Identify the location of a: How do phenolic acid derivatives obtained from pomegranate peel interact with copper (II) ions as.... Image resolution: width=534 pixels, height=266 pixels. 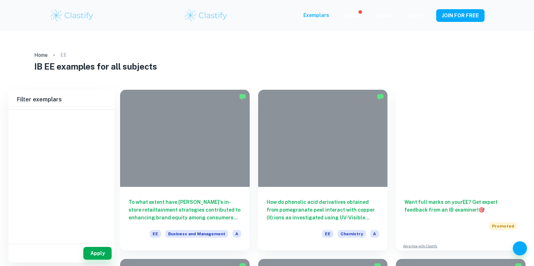
(323, 170).